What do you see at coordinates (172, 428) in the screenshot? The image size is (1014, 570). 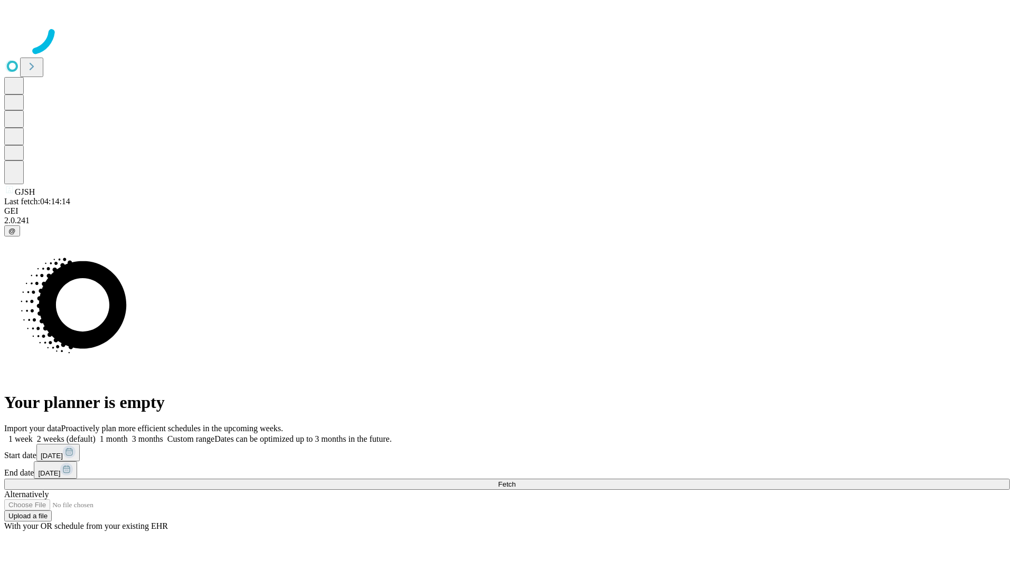 I see `span: Proactively plan more efficient schedules in the upcoming weeks.` at bounding box center [172, 428].